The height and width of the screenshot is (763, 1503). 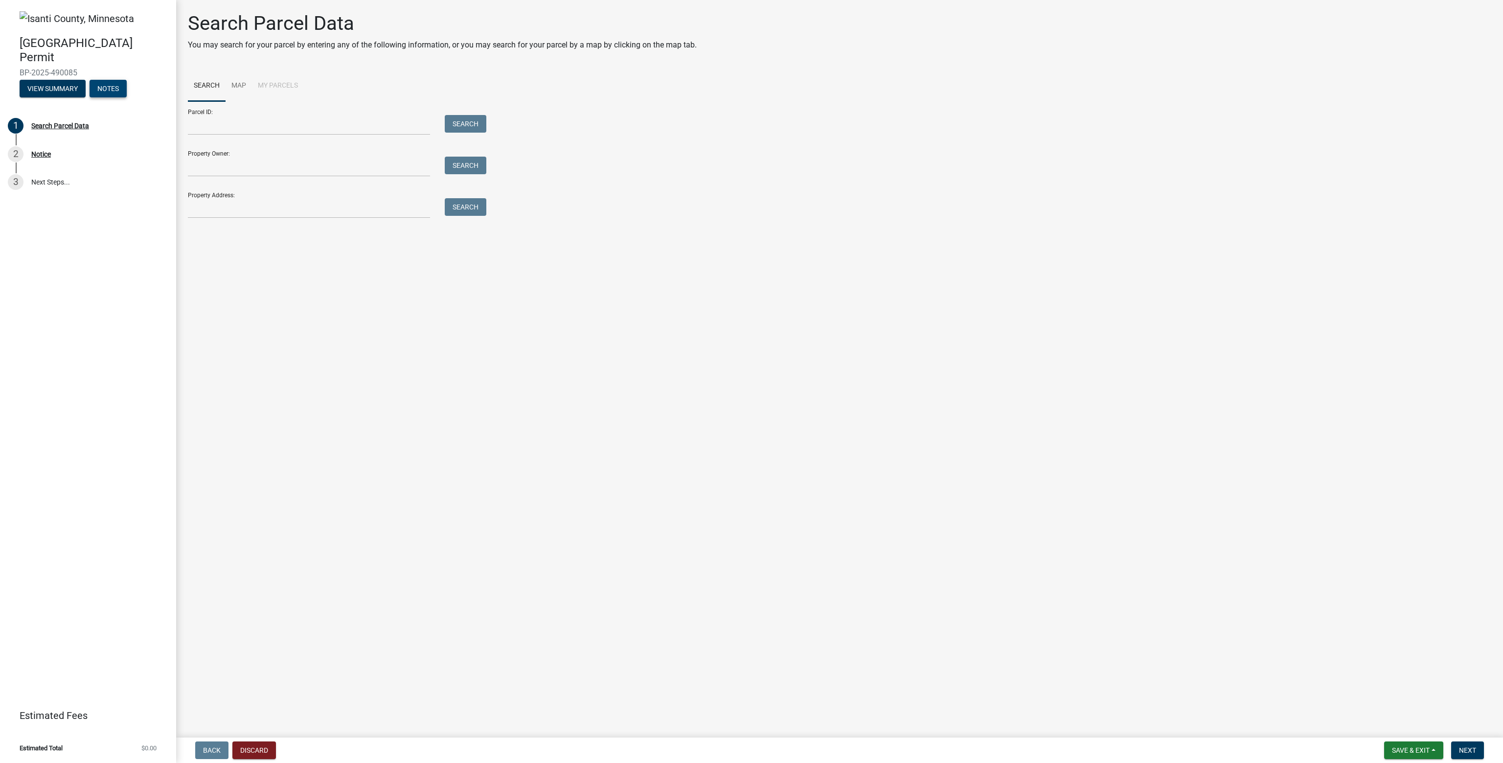 What do you see at coordinates (1468, 750) in the screenshot?
I see `button: Next` at bounding box center [1468, 750].